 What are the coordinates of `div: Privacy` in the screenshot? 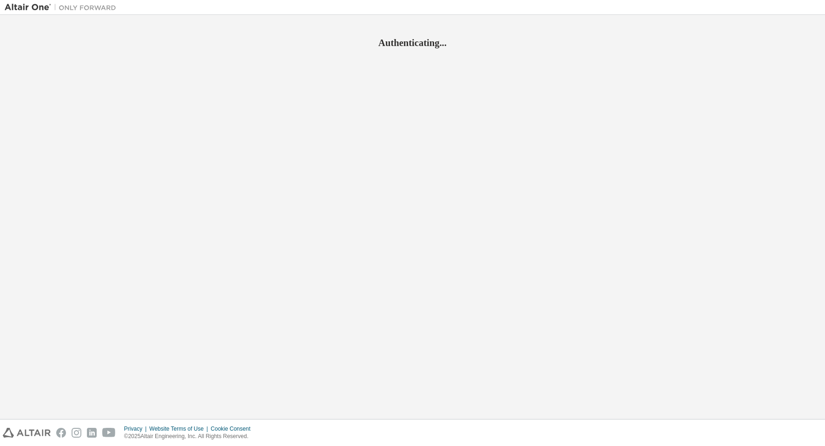 It's located at (137, 428).